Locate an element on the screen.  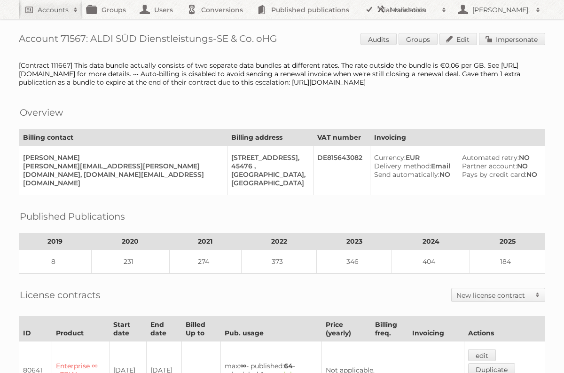
td: 184 is located at coordinates (508, 261).